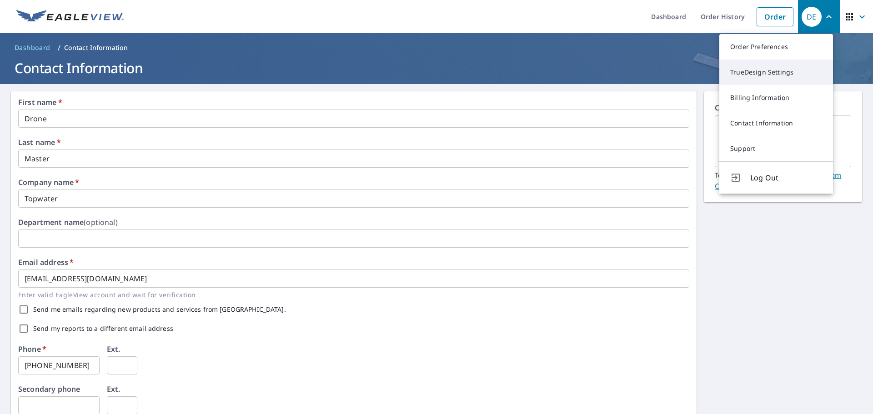 This screenshot has width=873, height=414. What do you see at coordinates (40, 102) in the screenshot?
I see `label: First name` at bounding box center [40, 102].